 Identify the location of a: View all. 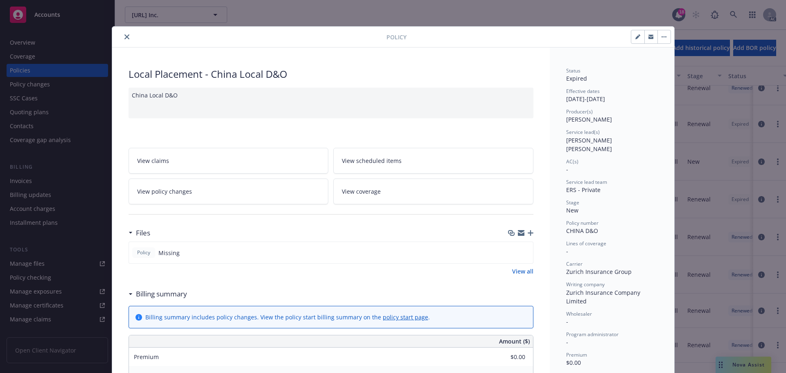
(523, 271).